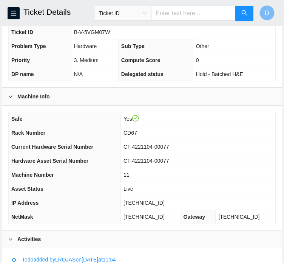 This screenshot has height=263, width=284. What do you see at coordinates (267, 13) in the screenshot?
I see `span: D` at bounding box center [267, 13].